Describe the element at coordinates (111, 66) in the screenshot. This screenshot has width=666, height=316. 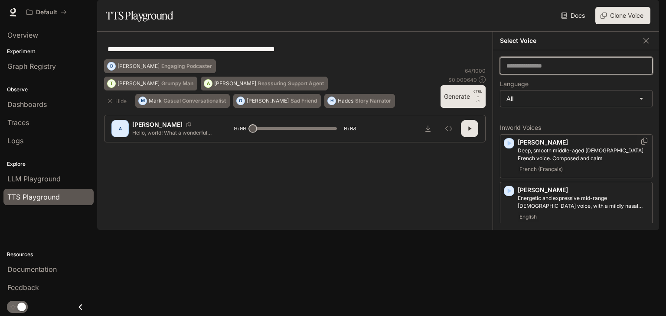
I see `div: D` at that location.